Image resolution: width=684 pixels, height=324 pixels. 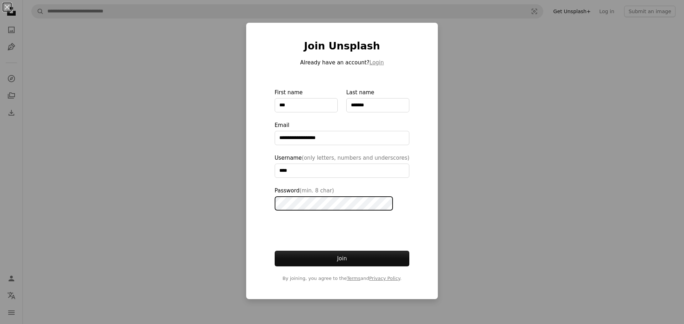 What do you see at coordinates (342, 171) in the screenshot?
I see `input: Username(only letters, numbers and underscores)` at bounding box center [342, 171].